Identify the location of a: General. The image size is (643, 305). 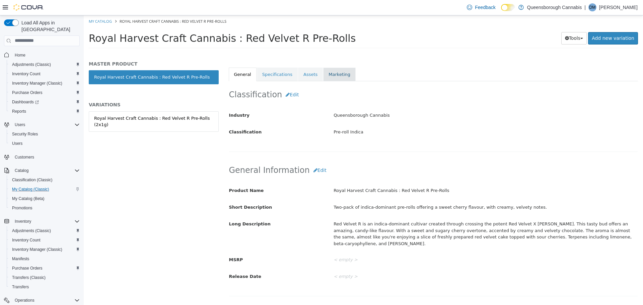
(159, 59).